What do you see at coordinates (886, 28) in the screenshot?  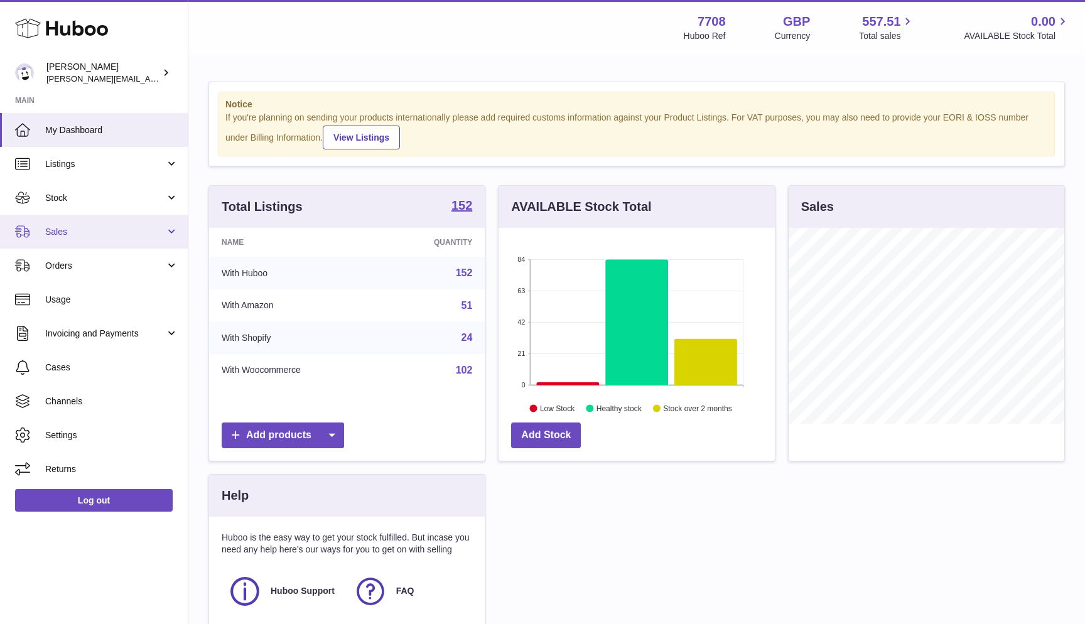 I see `a: 557.51 Total sales` at bounding box center [886, 28].